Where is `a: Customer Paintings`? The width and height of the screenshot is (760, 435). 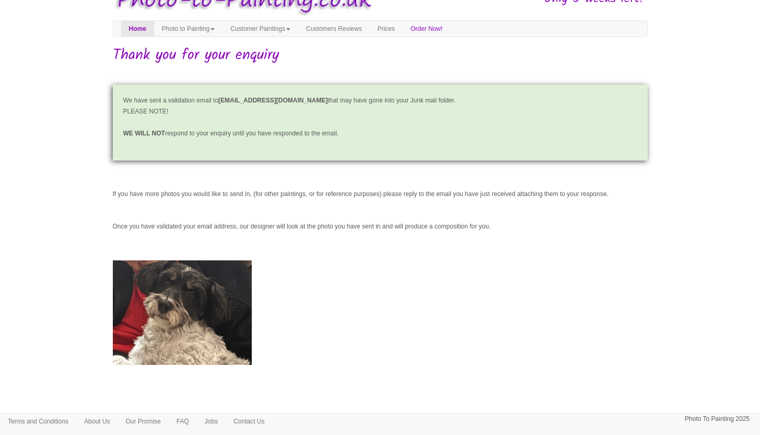 a: Customer Paintings is located at coordinates (260, 29).